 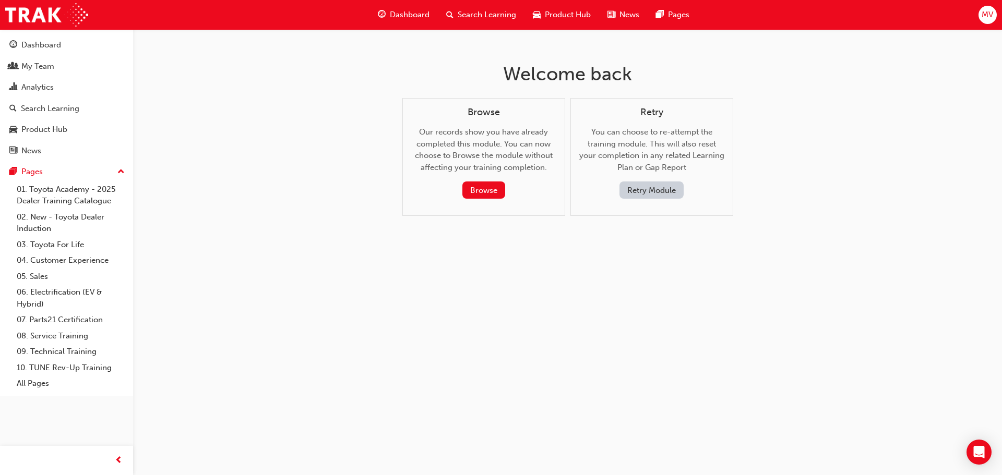 What do you see at coordinates (70, 320) in the screenshot?
I see `a: 07. Parts21 Certification` at bounding box center [70, 320].